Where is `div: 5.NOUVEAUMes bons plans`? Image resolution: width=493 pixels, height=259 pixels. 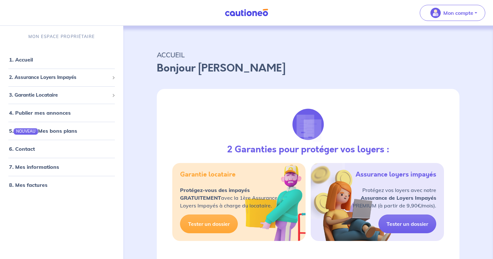 div: 5.NOUVEAUMes bons plans is located at coordinates (62, 131).